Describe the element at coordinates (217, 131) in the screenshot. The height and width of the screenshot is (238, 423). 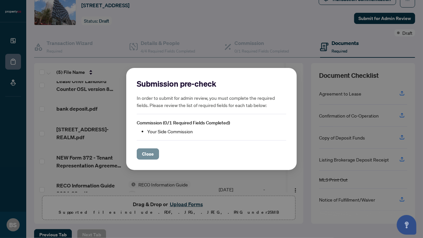
I see `li: Your Side Commission` at that location.